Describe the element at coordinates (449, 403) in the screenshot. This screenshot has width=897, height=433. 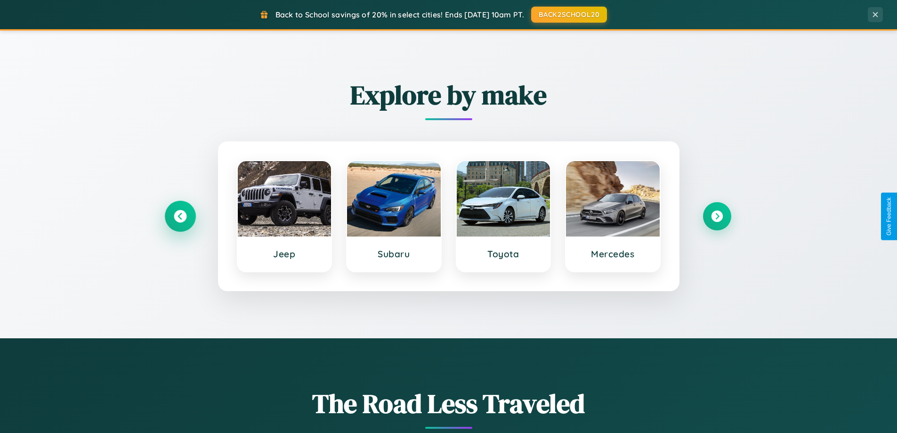
I see `h1: The Road Less Traveled` at that location.